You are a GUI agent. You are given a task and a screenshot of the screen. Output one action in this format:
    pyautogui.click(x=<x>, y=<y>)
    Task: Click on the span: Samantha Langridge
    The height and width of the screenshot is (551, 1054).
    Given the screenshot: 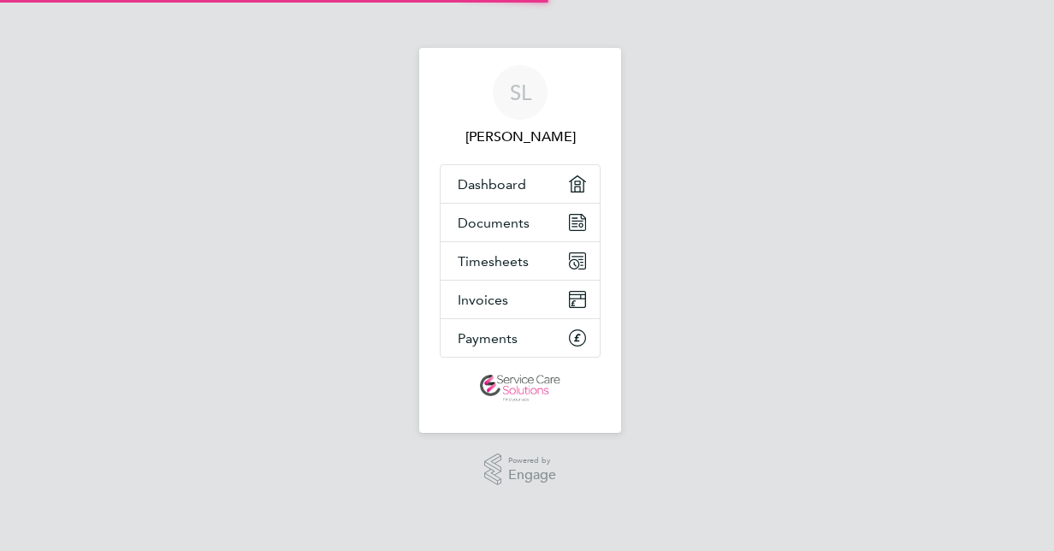 What is the action you would take?
    pyautogui.click(x=520, y=137)
    